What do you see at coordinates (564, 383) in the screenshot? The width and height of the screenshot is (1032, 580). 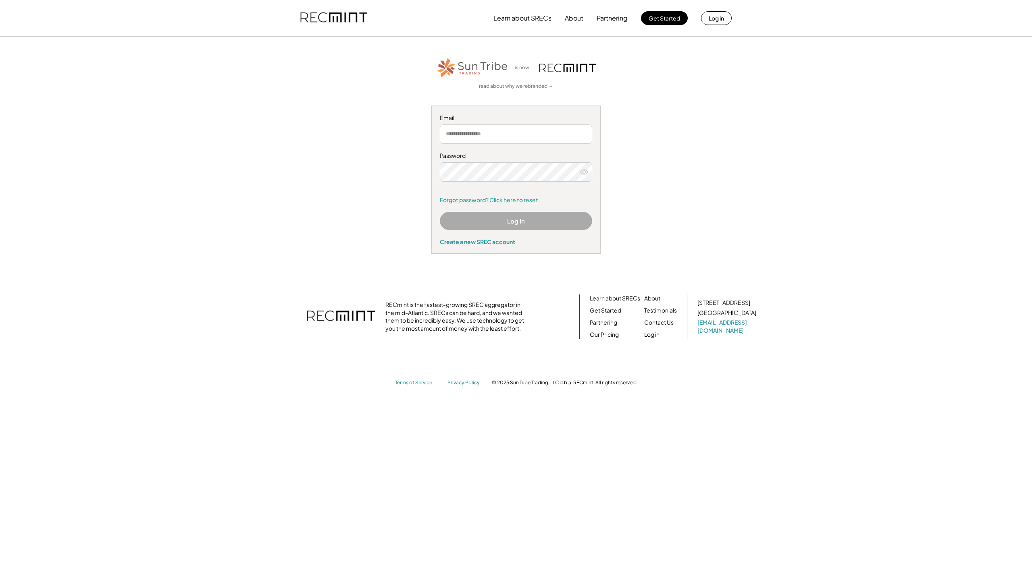 I see `div: © 2025 Sun Tribe Trading, LLC d.b.a. RECmint. All rights reserved.` at bounding box center [564, 383].